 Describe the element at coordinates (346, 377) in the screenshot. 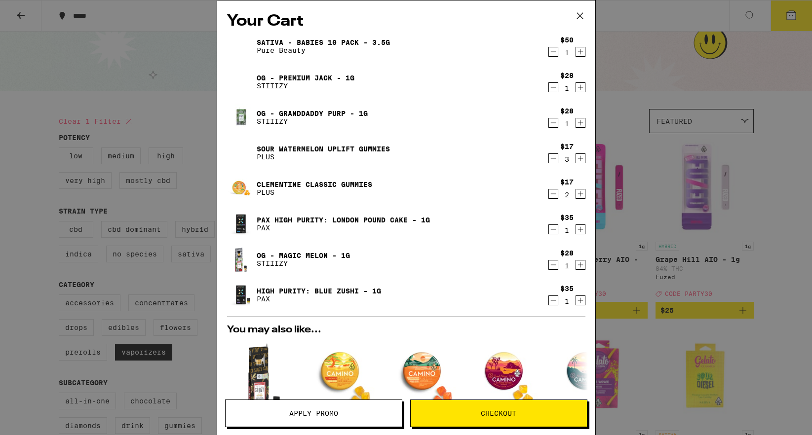

I see `img: Camino - Mango Serenity 1:1 THC:CBD Gummies` at that location.